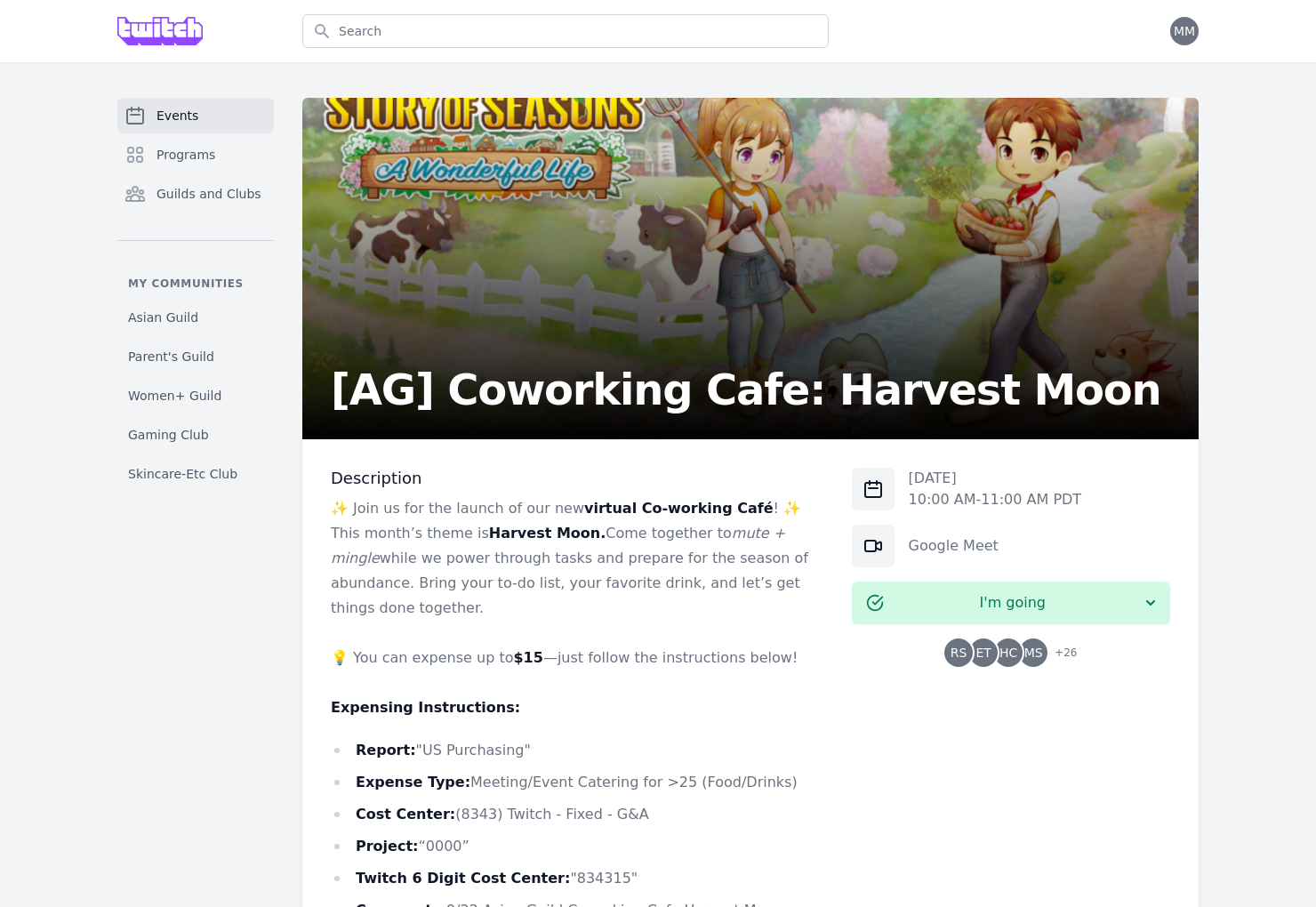  Describe the element at coordinates (412, 782) in the screenshot. I see `strong: Expense Type:` at that location.